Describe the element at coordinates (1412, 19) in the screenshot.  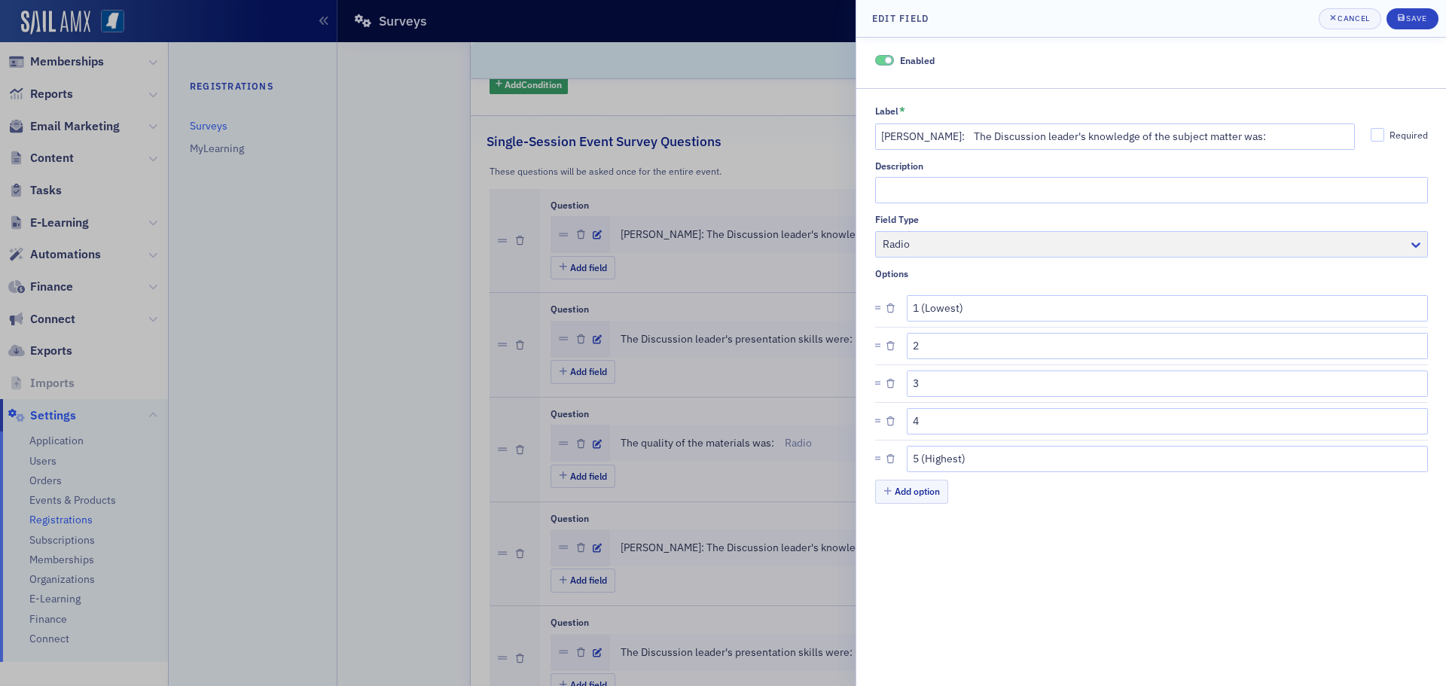
I see `button: Save` at that location.